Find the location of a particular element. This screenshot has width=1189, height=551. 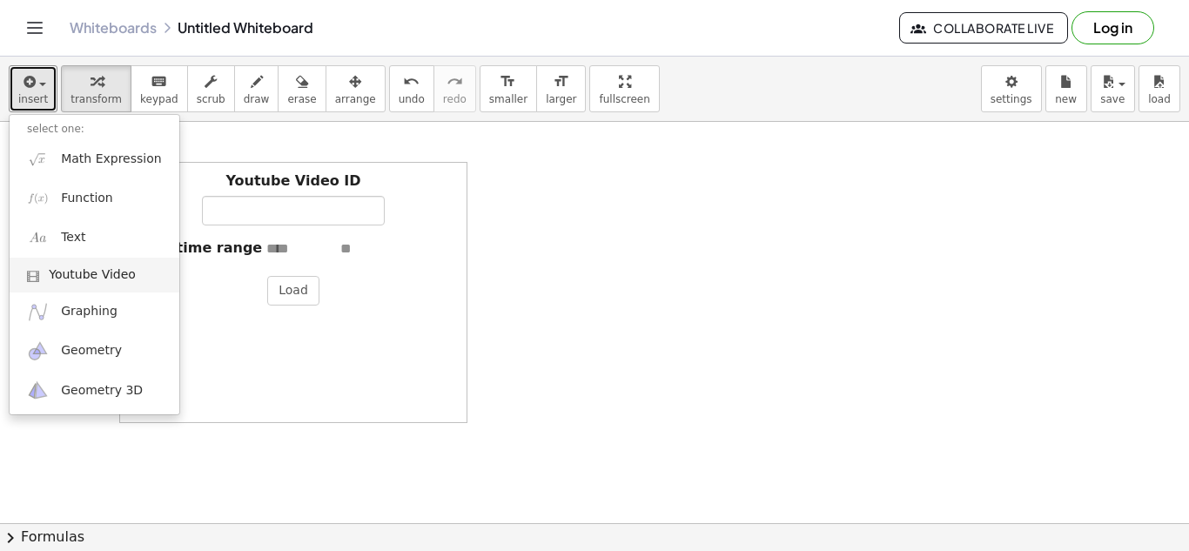

button: keyboardkeypad is located at coordinates (159, 89).